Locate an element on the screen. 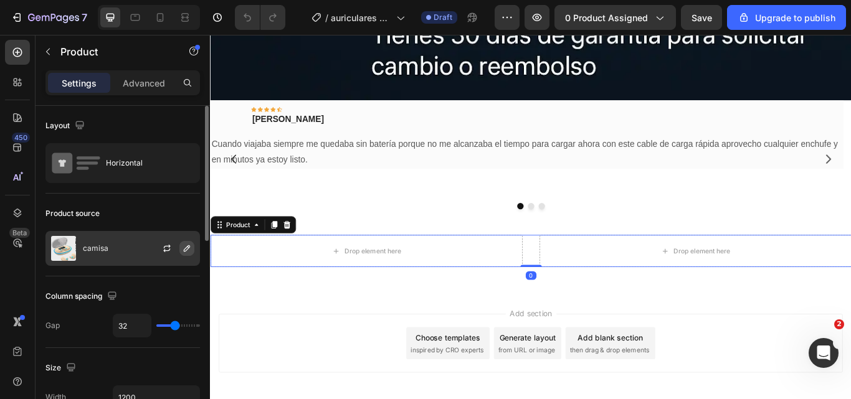 The image size is (851, 399). img: product feature img is located at coordinates (64, 248).